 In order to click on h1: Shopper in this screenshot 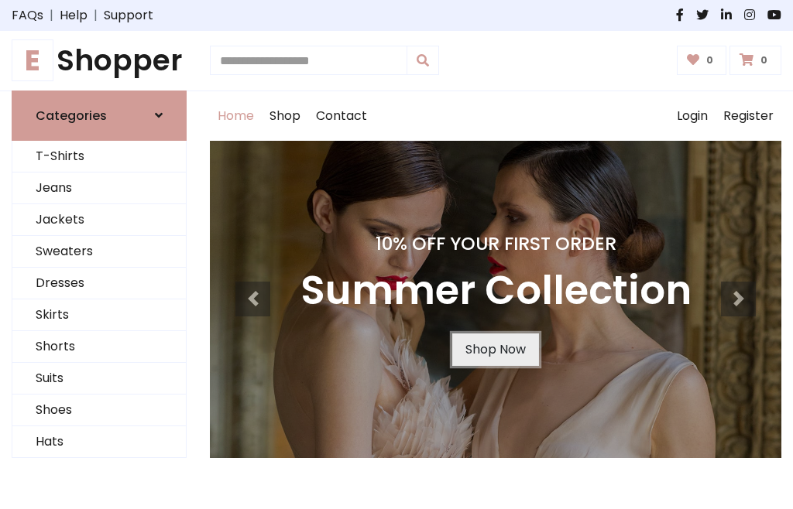, I will do `click(99, 60)`.